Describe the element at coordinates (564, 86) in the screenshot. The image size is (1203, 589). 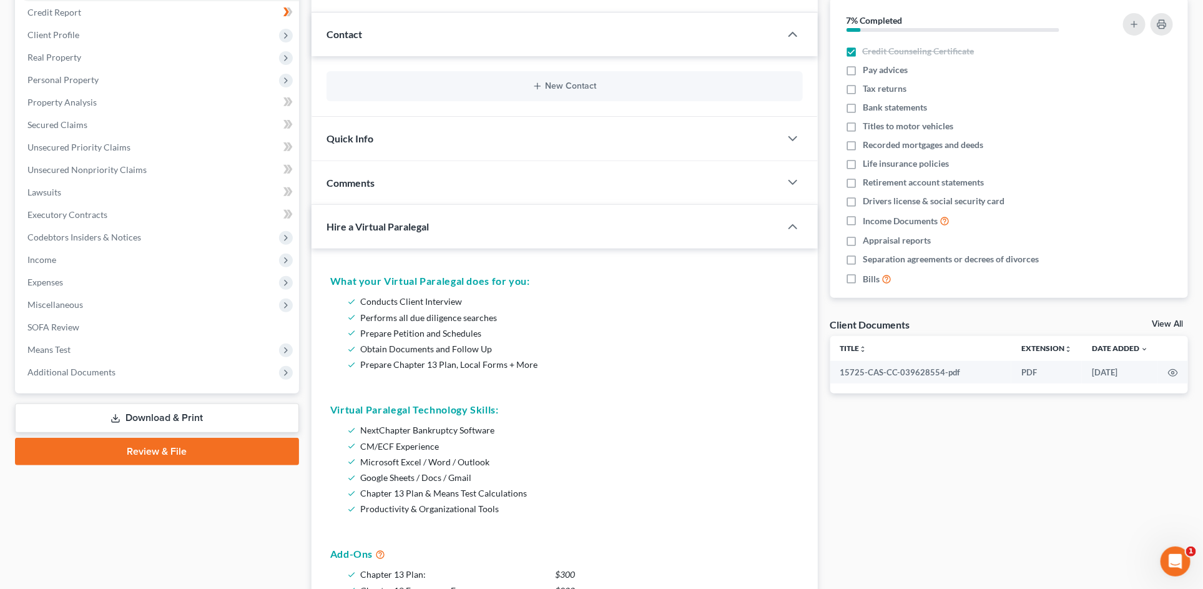
I see `button: New Contact` at that location.